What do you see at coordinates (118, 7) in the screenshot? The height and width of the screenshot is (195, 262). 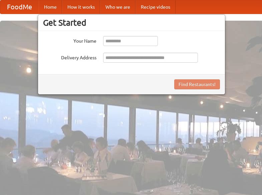 I see `a: Who we are` at bounding box center [118, 7].